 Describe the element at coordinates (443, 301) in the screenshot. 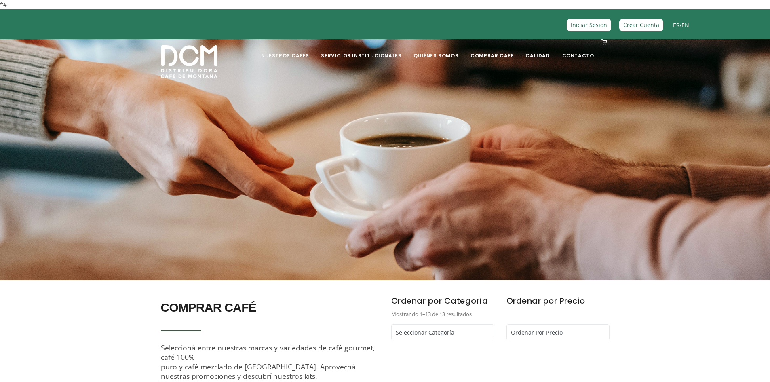

I see `h6: Ordenar por Categoría` at that location.